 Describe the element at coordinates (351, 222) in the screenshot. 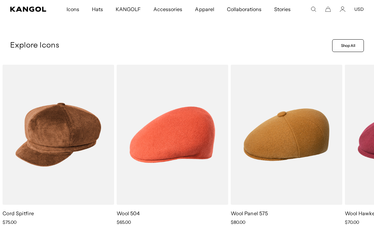

I see `span: $70.00` at that location.